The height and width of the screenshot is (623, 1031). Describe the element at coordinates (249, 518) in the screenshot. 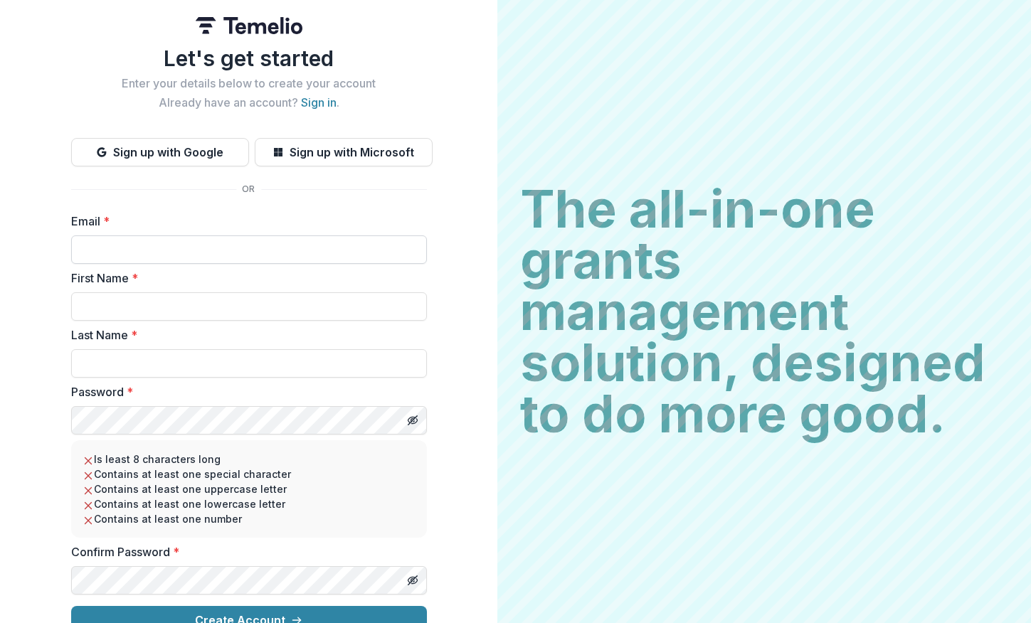

I see `li: Contains at least one number` at that location.